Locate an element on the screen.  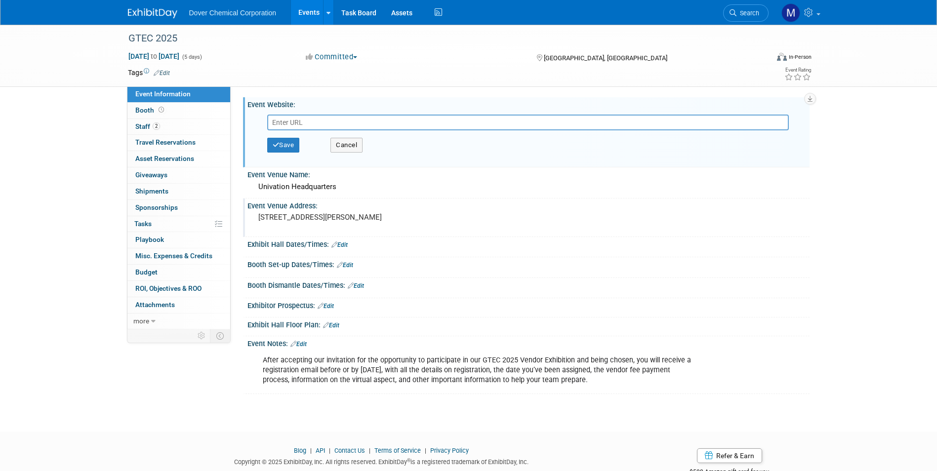
span: Sponsorships is located at coordinates (157, 207).